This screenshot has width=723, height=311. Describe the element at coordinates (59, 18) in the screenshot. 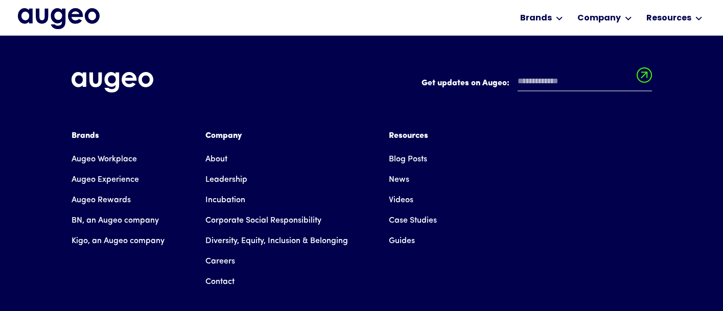

I see `a: home` at that location.